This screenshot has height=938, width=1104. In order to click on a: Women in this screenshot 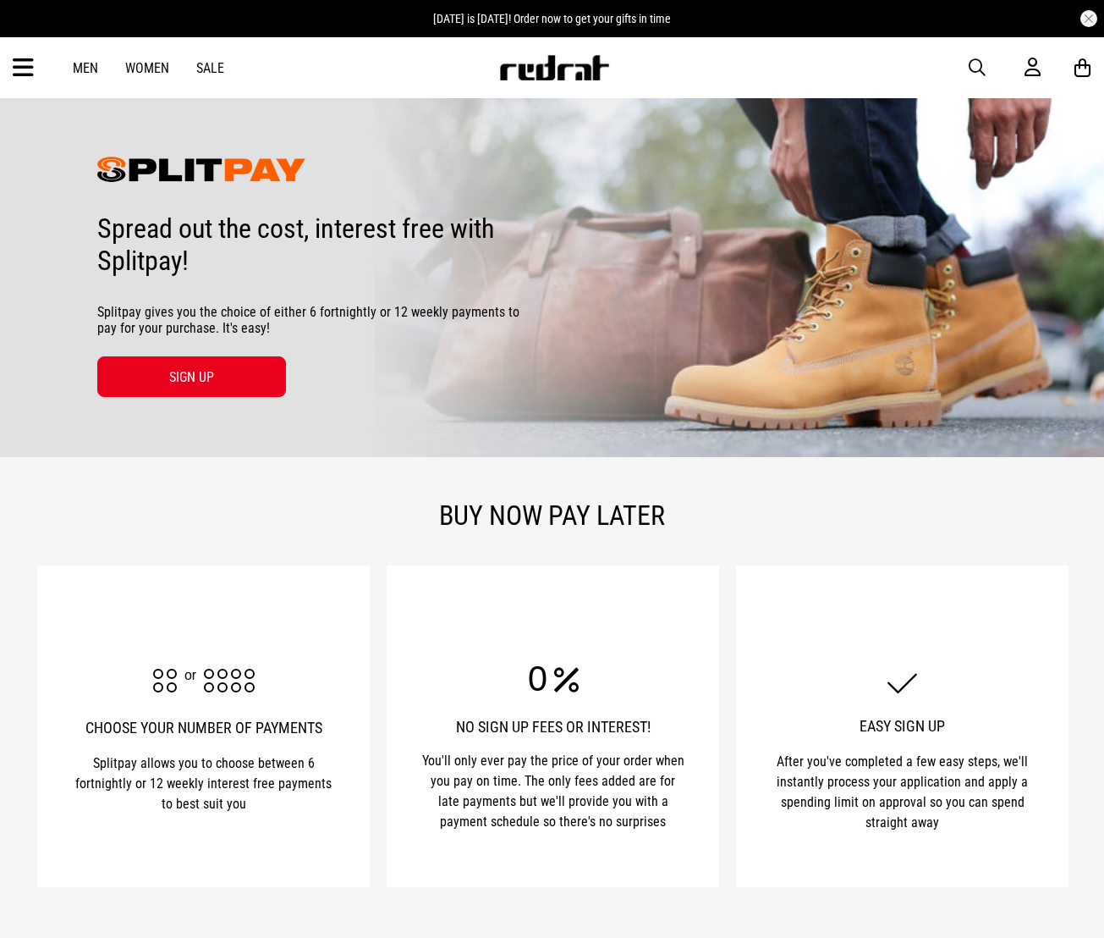, I will do `click(147, 68)`.